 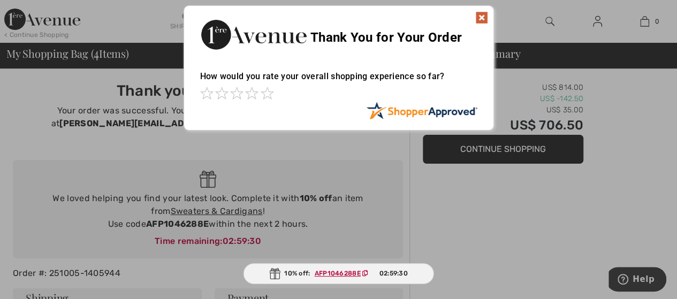 What do you see at coordinates (386, 37) in the screenshot?
I see `span: Thank You for Your Order` at bounding box center [386, 37].